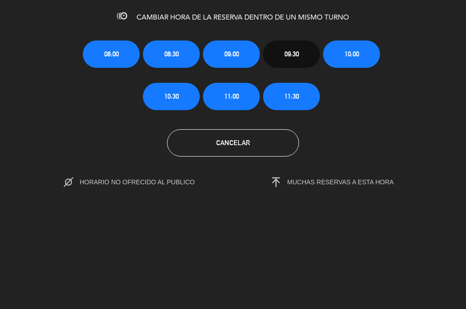  Describe the element at coordinates (171, 54) in the screenshot. I see `button: 08:30` at that location.